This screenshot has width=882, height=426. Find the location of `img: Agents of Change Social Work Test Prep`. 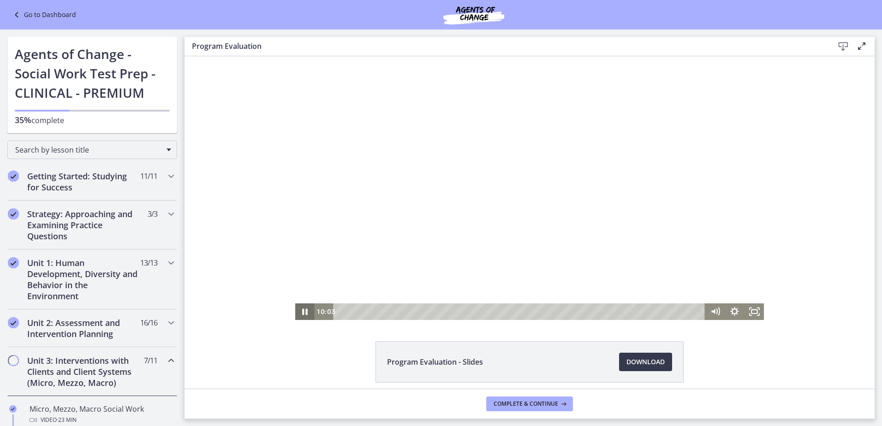

img: Agents of Change Social Work Test Prep is located at coordinates (474, 15).